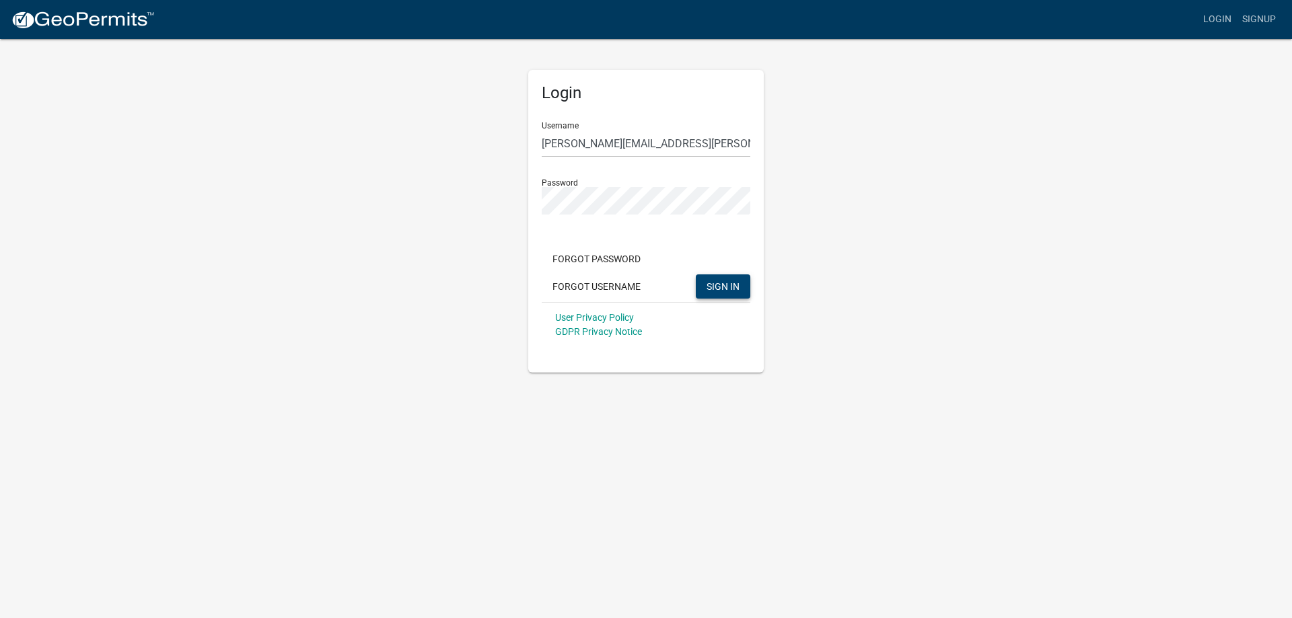 The height and width of the screenshot is (618, 1292). Describe the element at coordinates (646, 93) in the screenshot. I see `h5: Login` at that location.